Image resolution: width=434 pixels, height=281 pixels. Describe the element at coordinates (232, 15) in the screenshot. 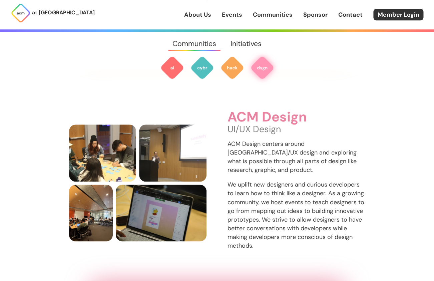

I see `a: Events` at that location.